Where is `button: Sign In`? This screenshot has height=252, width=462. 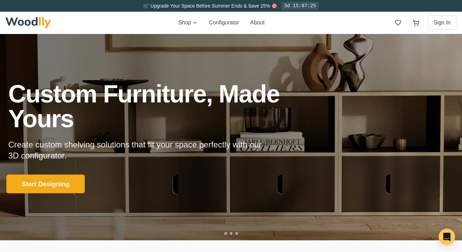 button: Sign In is located at coordinates (442, 23).